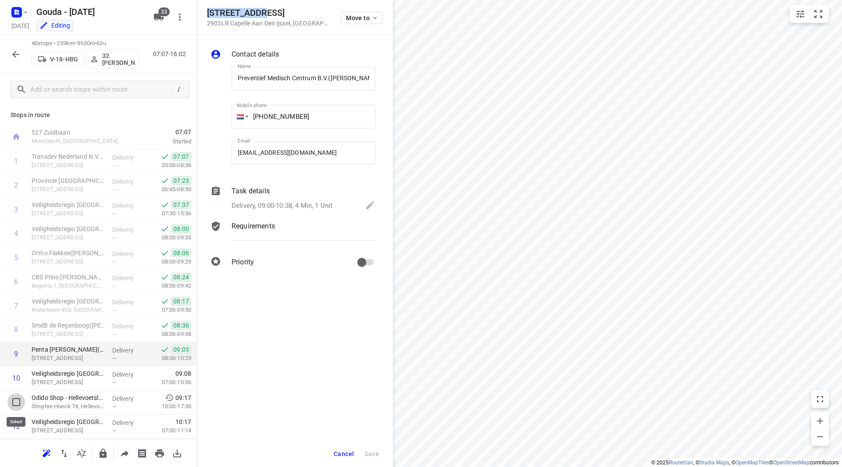 This screenshot has height=467, width=842. What do you see at coordinates (714, 463) in the screenshot?
I see `a: Stadia Maps` at bounding box center [714, 463].